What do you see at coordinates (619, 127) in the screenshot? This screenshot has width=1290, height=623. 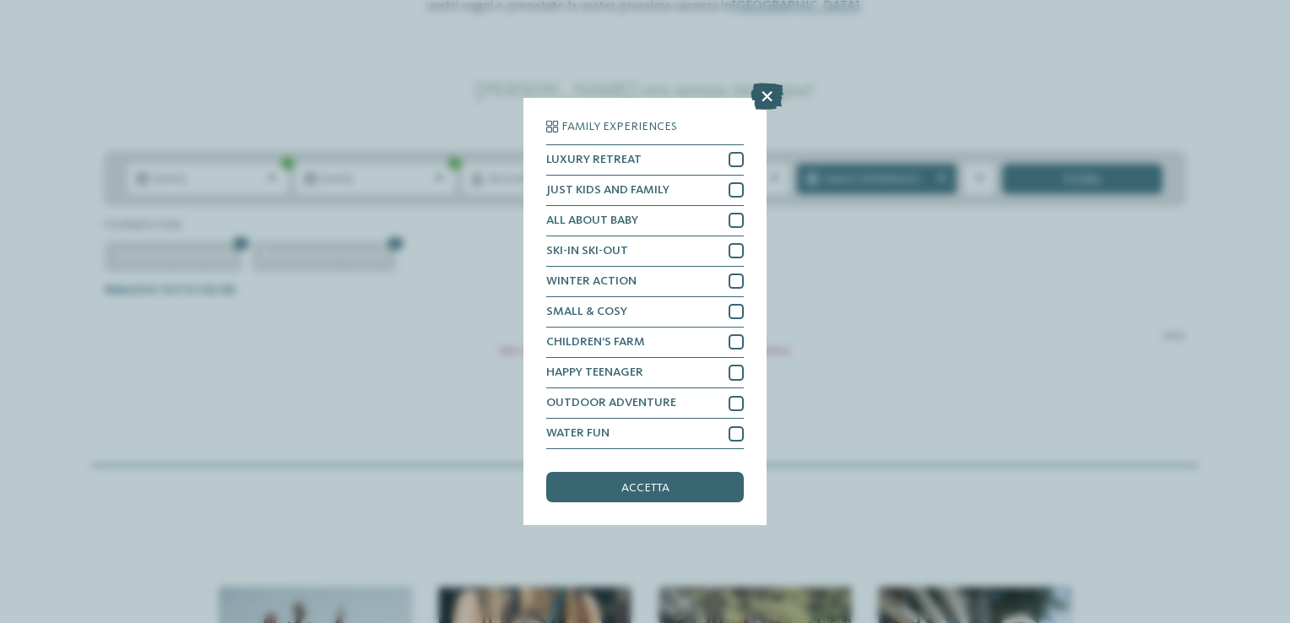 I see `span: Family Experiences` at bounding box center [619, 127].